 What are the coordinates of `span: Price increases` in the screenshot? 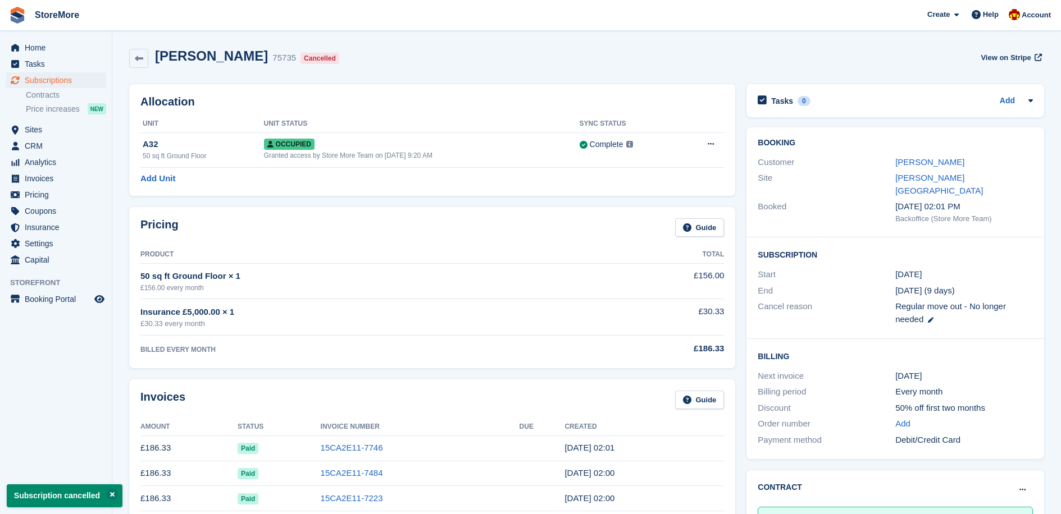 It's located at (53, 109).